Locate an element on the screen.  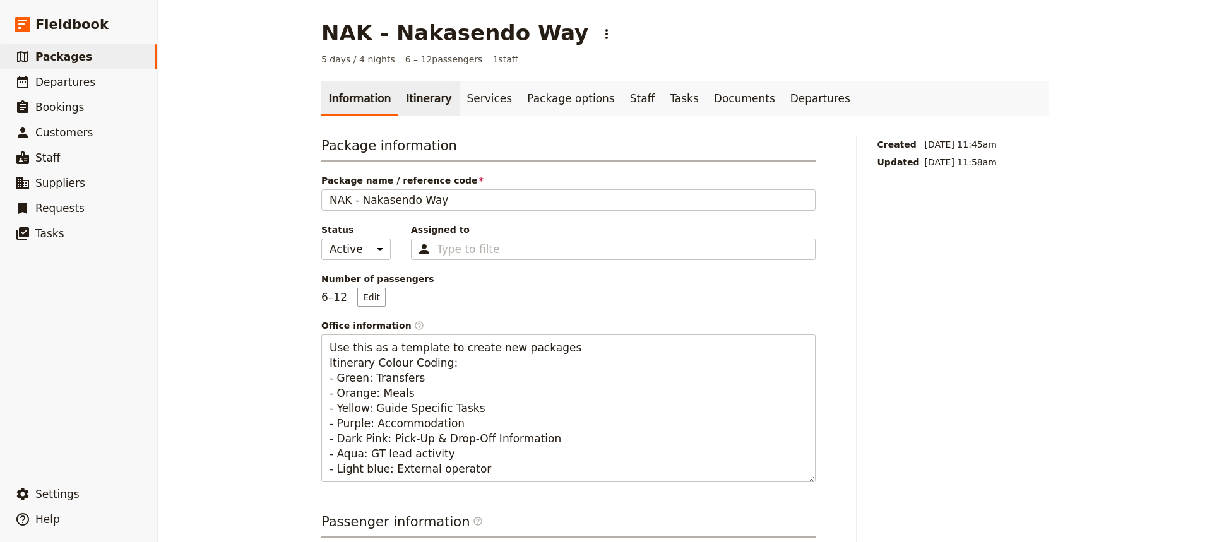
span: Bookings is located at coordinates (59, 107).